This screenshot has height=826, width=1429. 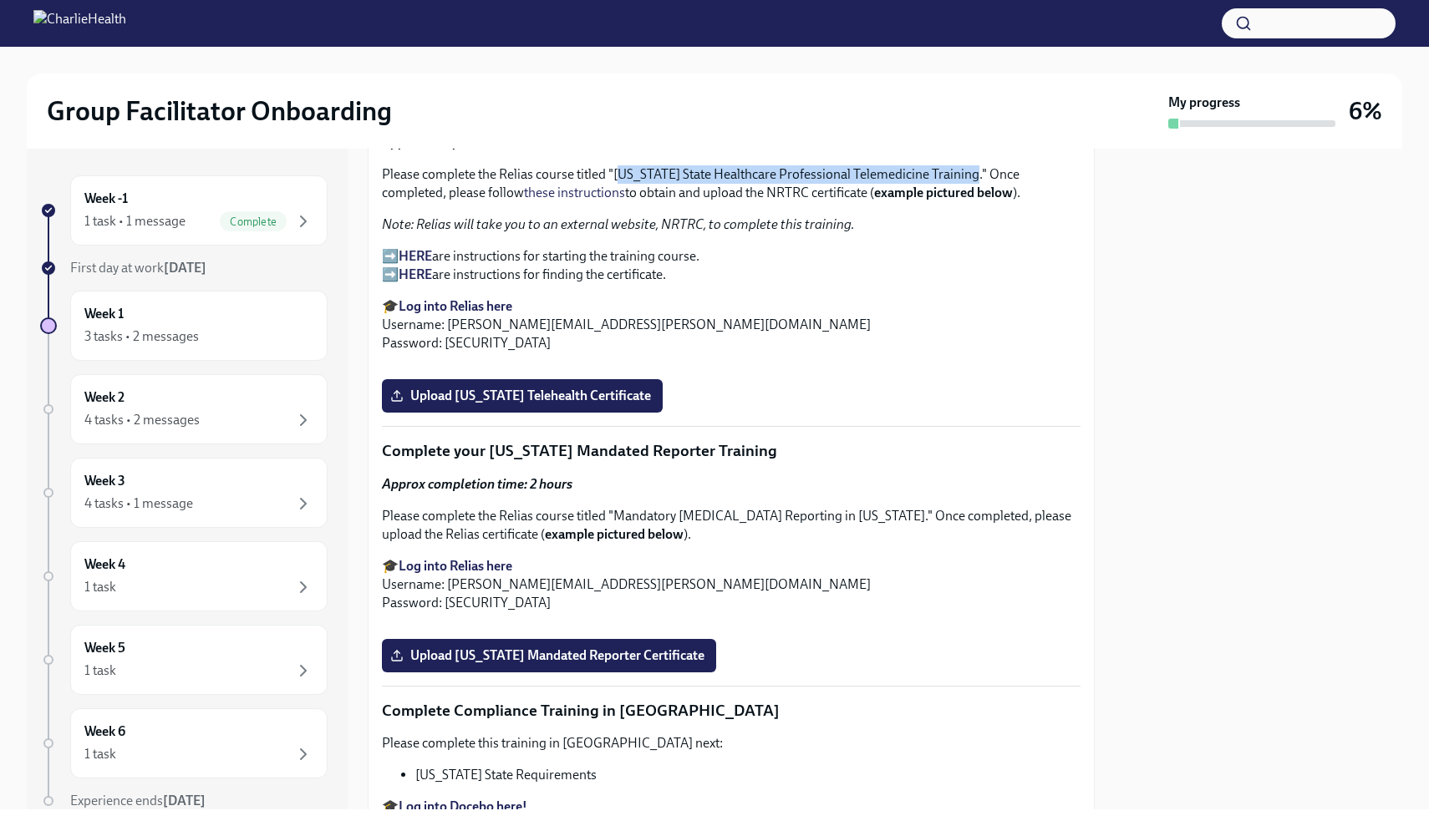 I want to click on a: Week 34 tasks • 1 message, so click(x=184, y=493).